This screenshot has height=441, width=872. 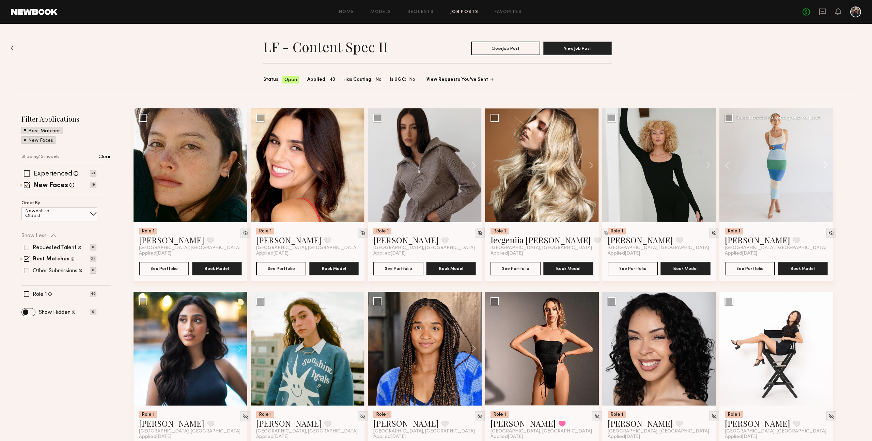 What do you see at coordinates (54, 312) in the screenshot?
I see `label: Show Hidden` at bounding box center [54, 312].